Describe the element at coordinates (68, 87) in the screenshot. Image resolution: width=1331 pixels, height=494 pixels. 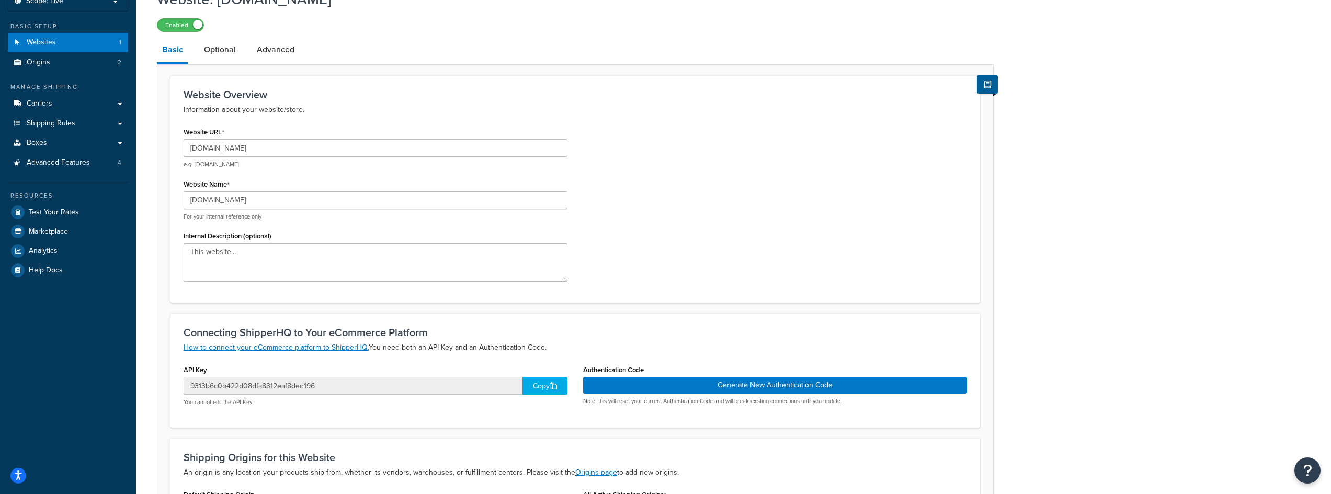
I see `div: Manage Shipping` at that location.